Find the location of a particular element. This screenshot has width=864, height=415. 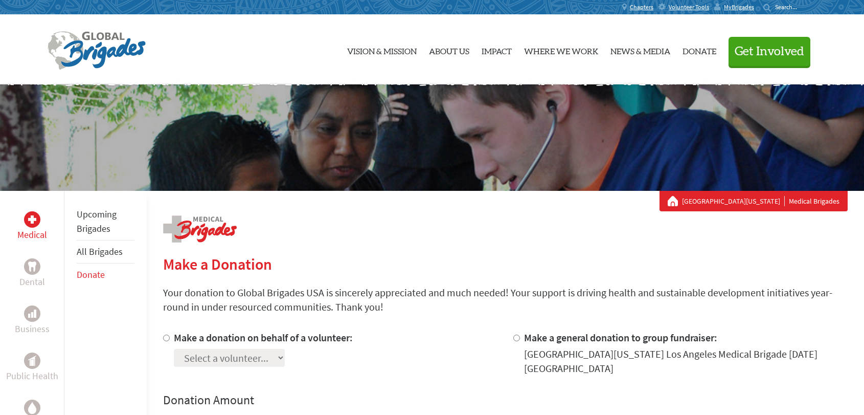

p: Your donation to Global Brigades USA is sincerely appreciated and much needed! Your support is dr... is located at coordinates (505, 300).